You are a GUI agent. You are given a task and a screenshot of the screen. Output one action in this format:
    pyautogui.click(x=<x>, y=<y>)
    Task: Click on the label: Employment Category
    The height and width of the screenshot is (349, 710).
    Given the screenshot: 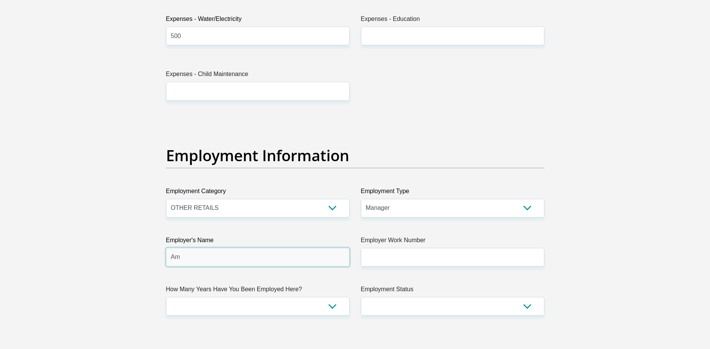 What is the action you would take?
    pyautogui.click(x=257, y=192)
    